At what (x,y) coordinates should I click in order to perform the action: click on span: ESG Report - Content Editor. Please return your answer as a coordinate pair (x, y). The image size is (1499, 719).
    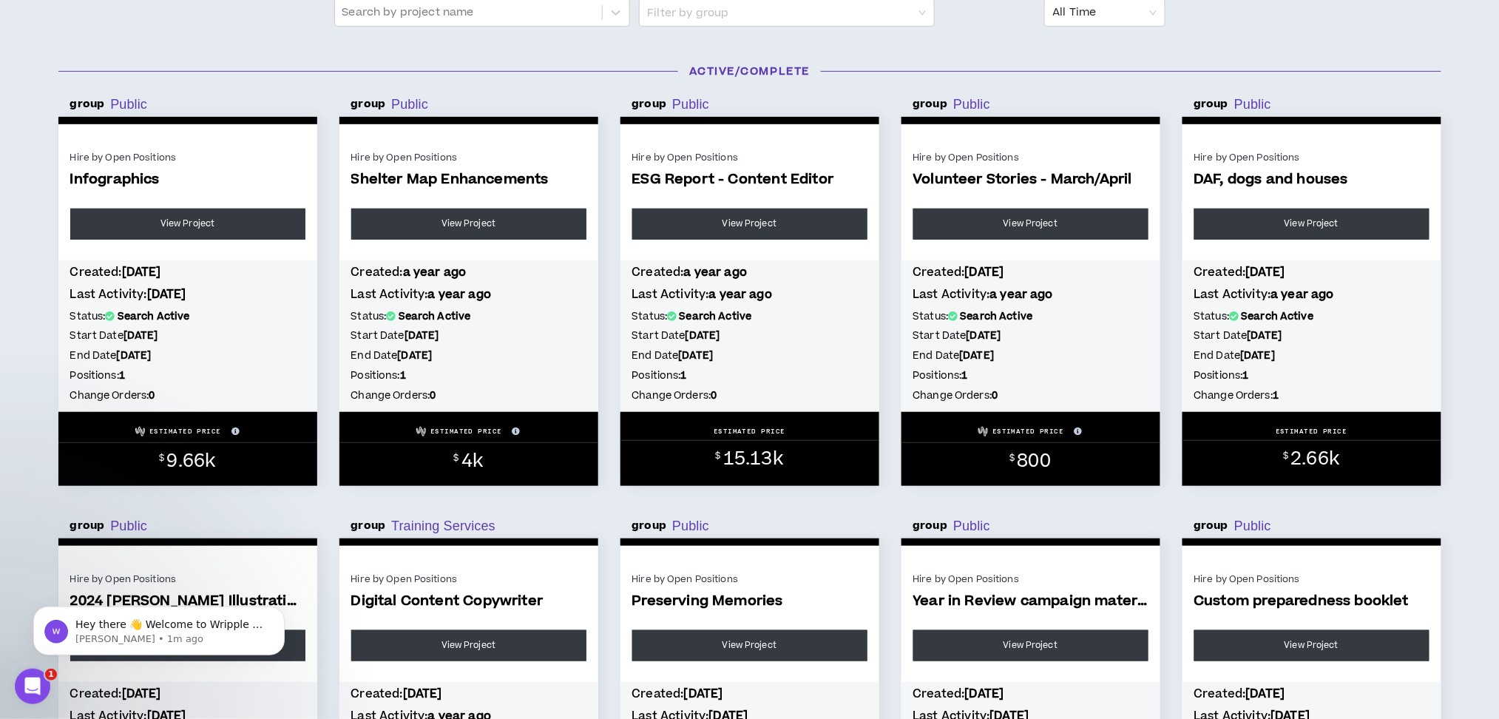
    Looking at the image, I should click on (750, 180).